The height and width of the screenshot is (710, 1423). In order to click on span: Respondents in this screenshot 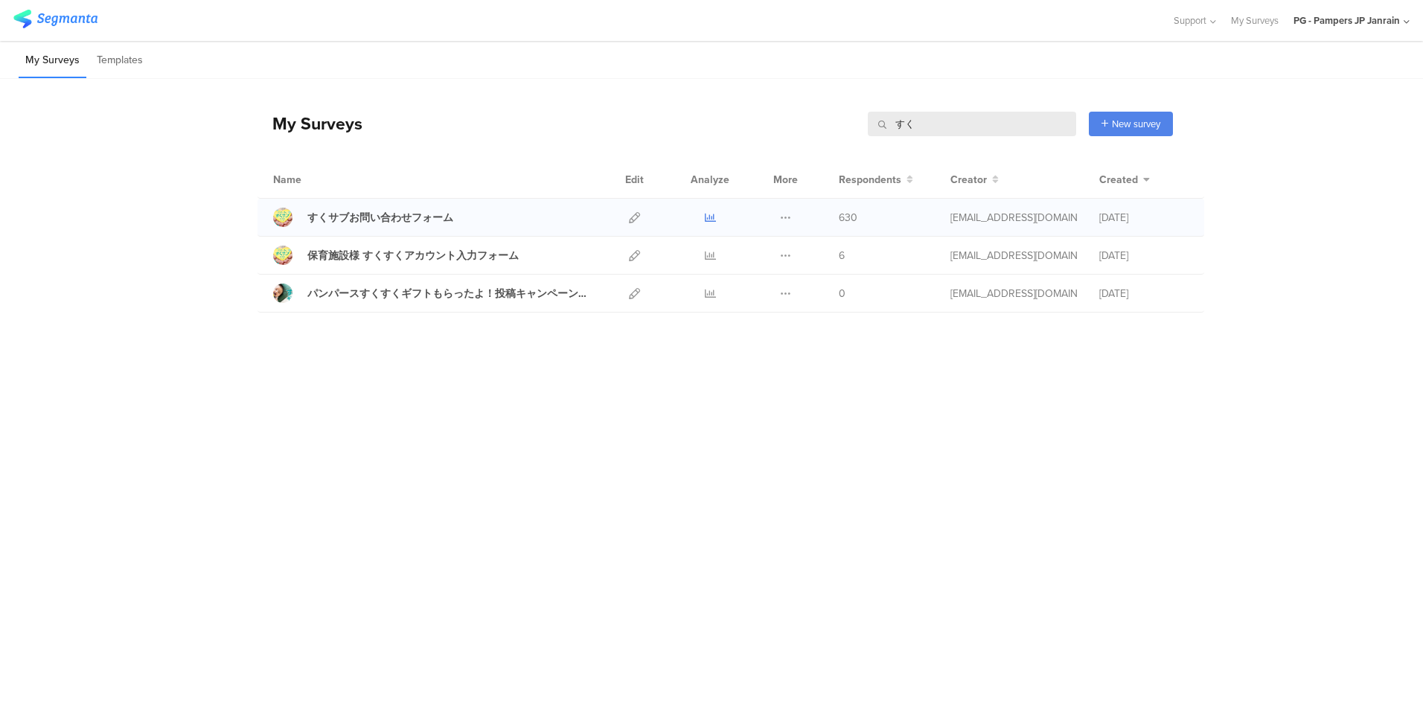, I will do `click(870, 179)`.